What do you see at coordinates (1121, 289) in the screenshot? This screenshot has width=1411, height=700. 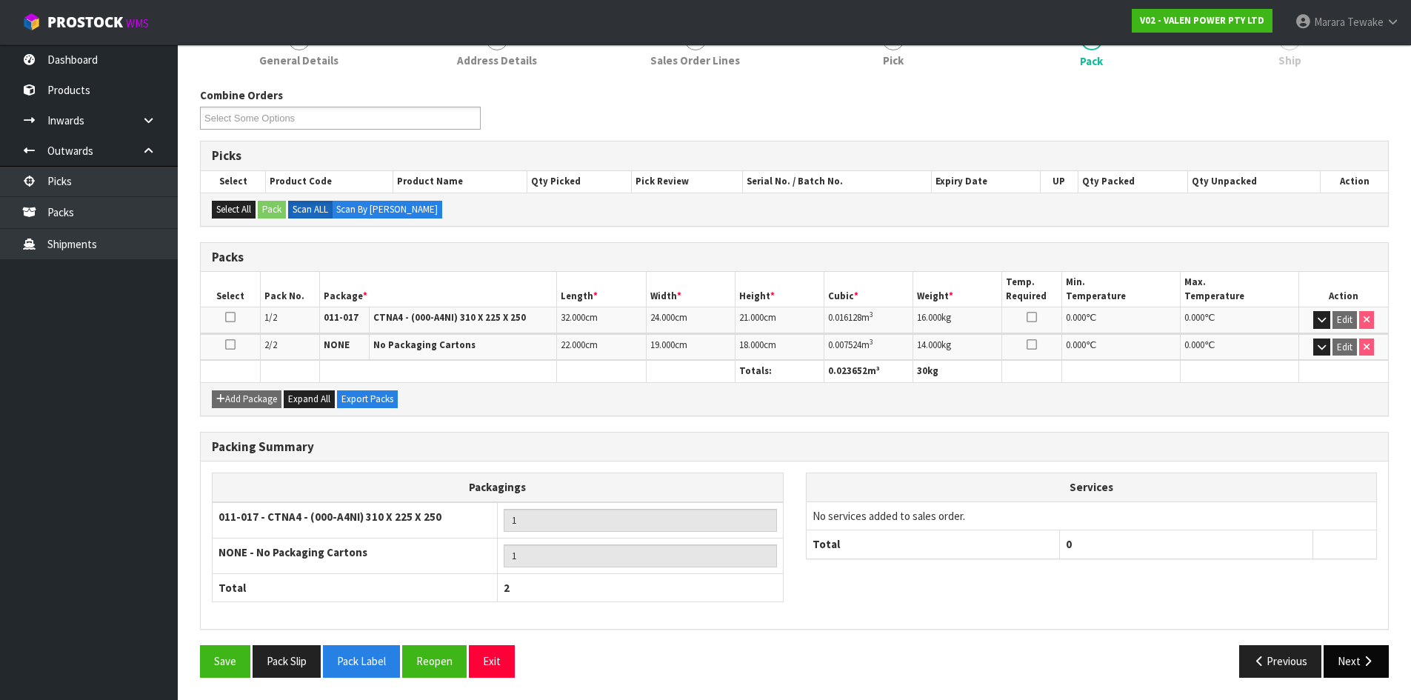 I see `th: Min. Temperature` at bounding box center [1121, 289].